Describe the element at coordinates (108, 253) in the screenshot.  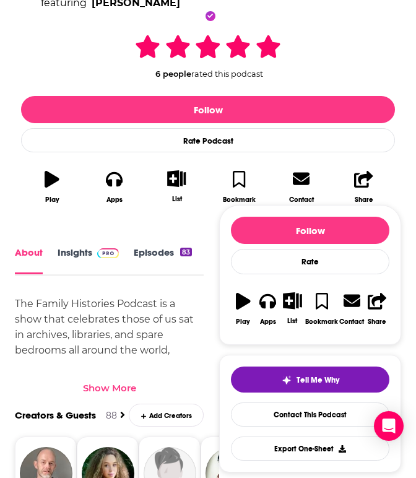
I see `img: Podchaser Pro` at that location.